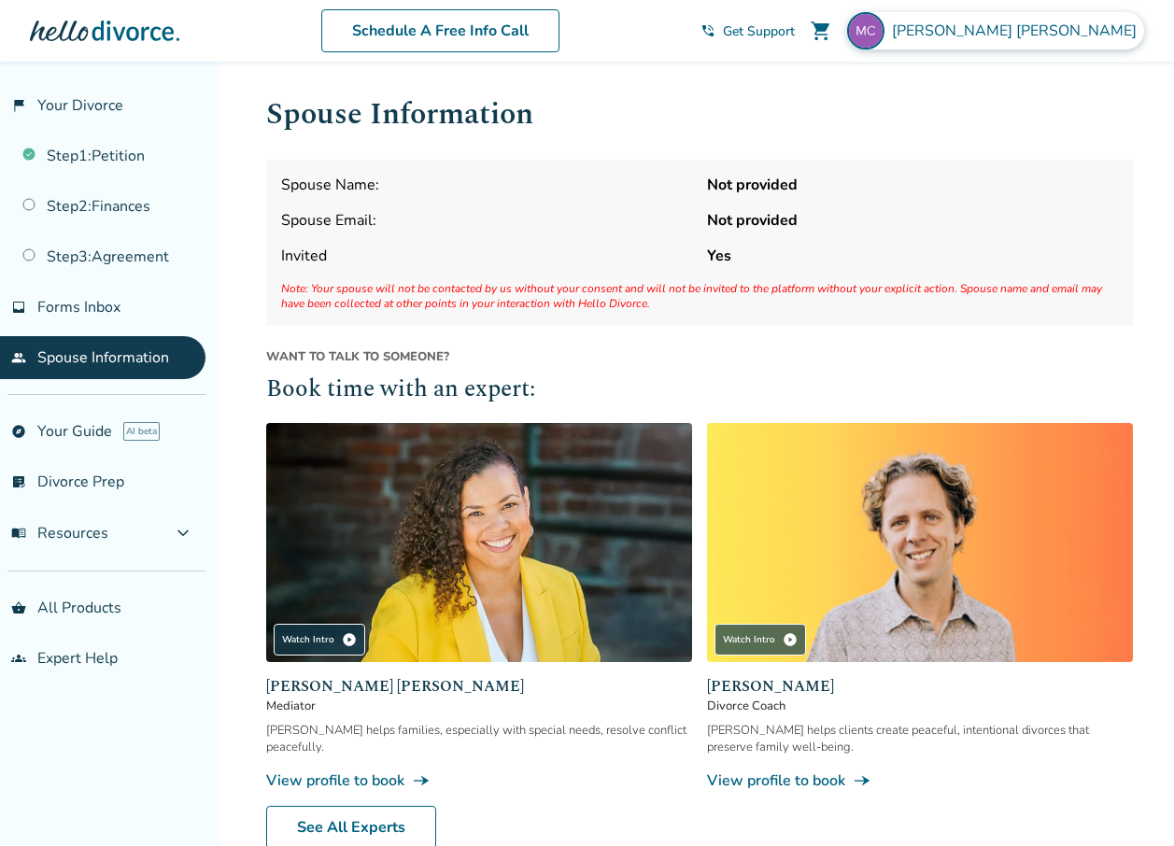 This screenshot has height=846, width=1174. Describe the element at coordinates (440, 31) in the screenshot. I see `a: Schedule A Free Info Call` at that location.